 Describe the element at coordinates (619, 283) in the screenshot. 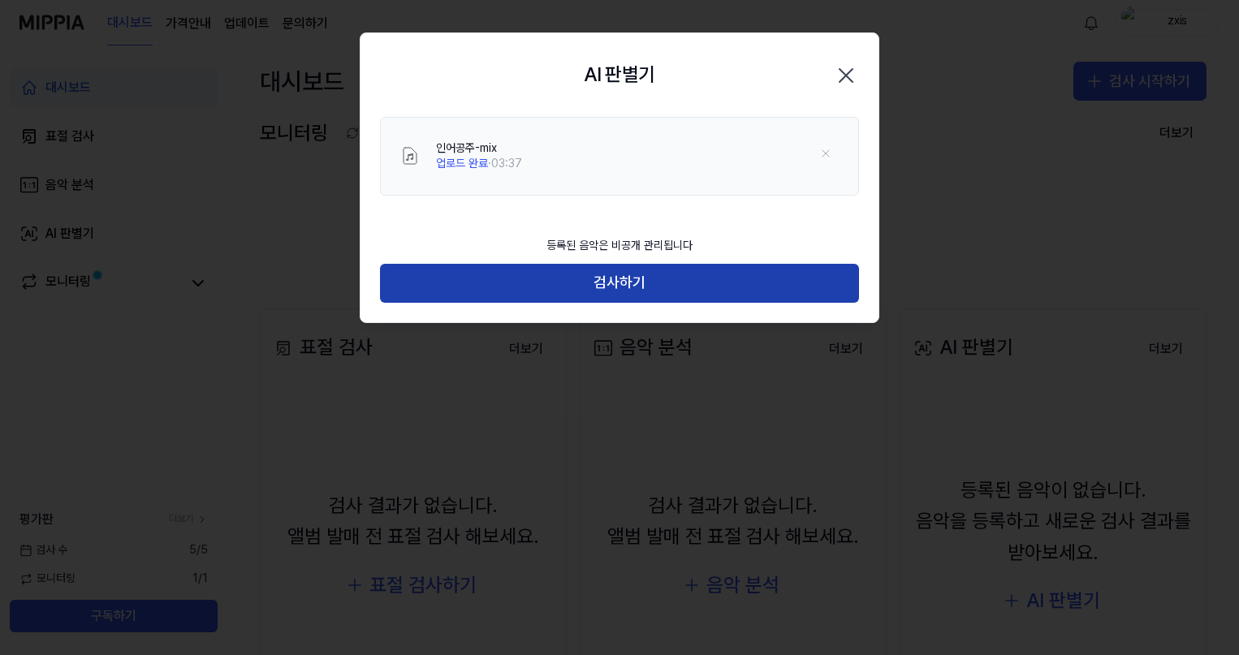

I see `button: 검사하기` at that location.